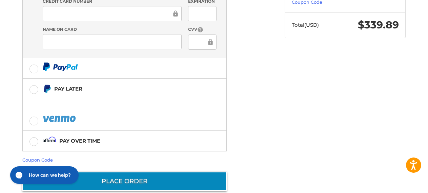  I want to click on img: Pay Later icon, so click(47, 89).